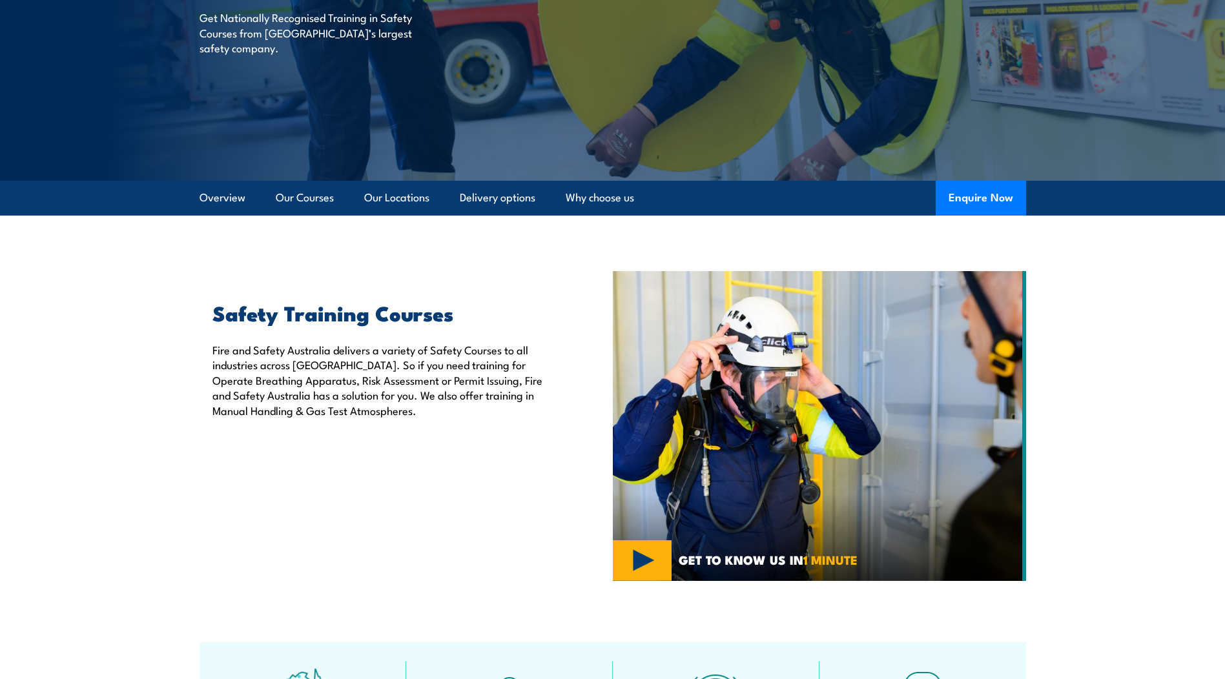 The width and height of the screenshot is (1225, 679). Describe the element at coordinates (497, 198) in the screenshot. I see `a: Delivery options` at that location.